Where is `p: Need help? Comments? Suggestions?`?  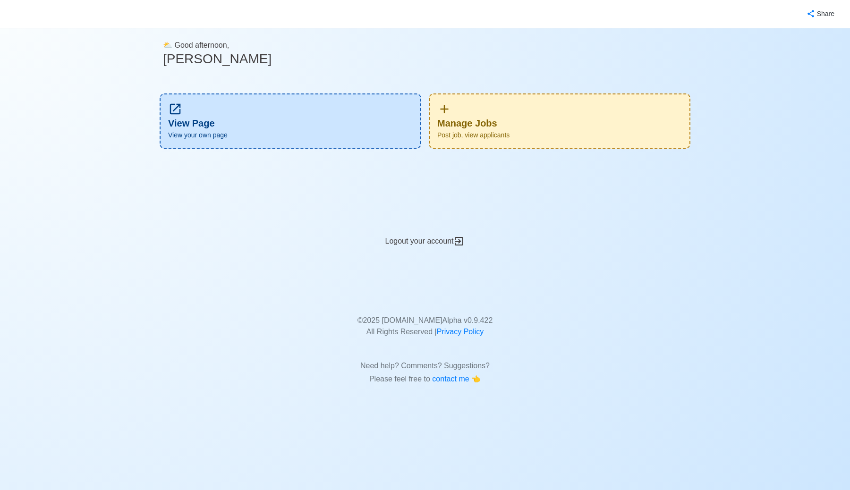
p: Need help? Comments? Suggestions? is located at coordinates (425, 360).